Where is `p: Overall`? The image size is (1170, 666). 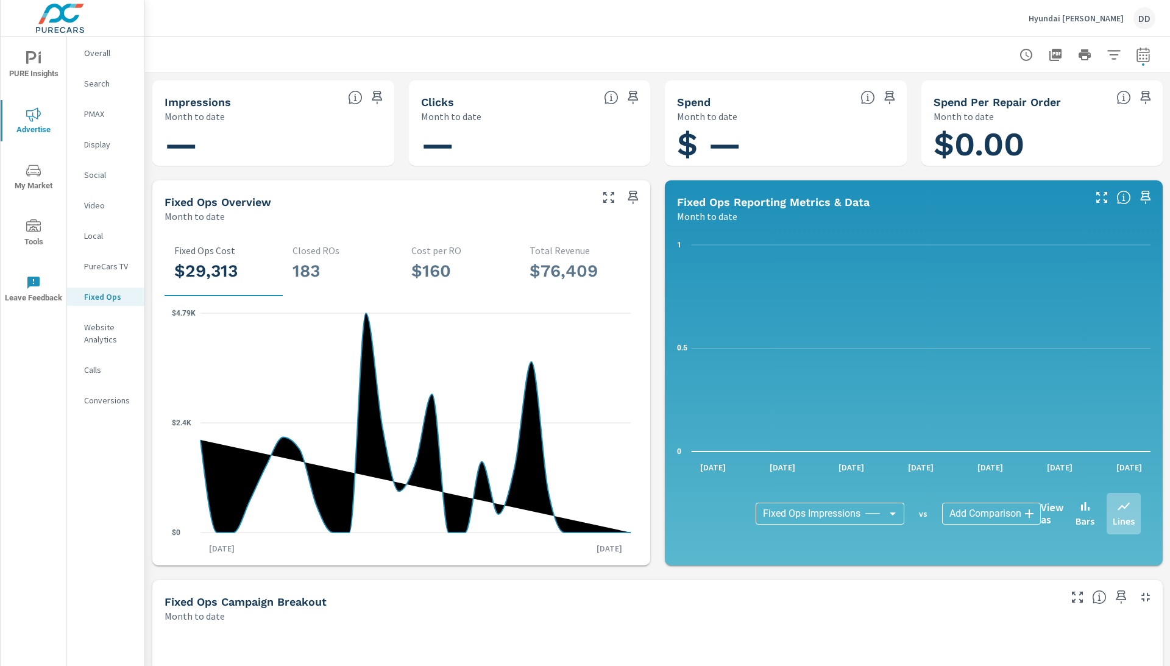 p: Overall is located at coordinates (109, 53).